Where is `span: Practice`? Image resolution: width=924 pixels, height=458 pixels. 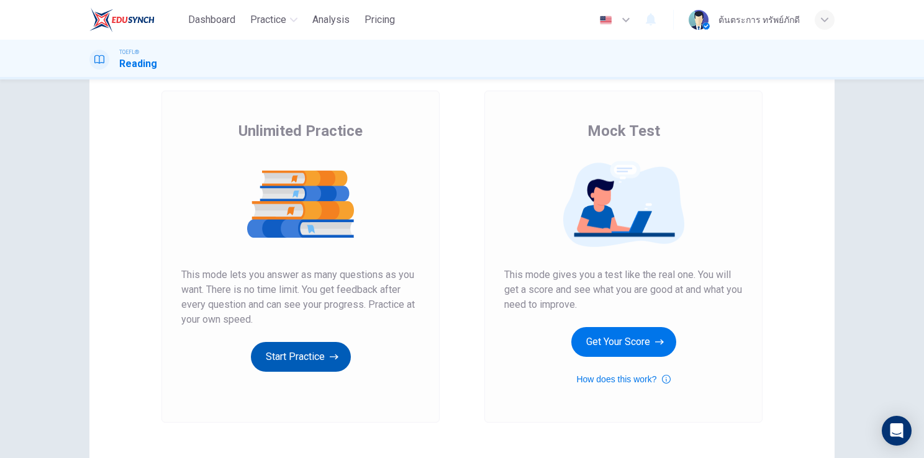 span: Practice is located at coordinates (268, 20).